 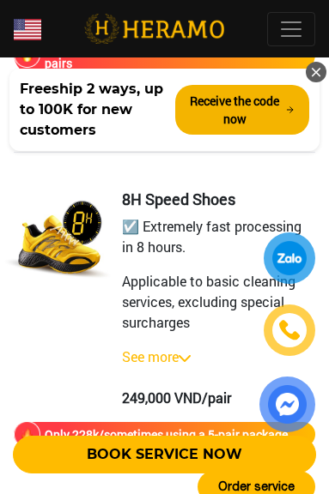 I want to click on img: arrow_down.svg, so click(x=185, y=359).